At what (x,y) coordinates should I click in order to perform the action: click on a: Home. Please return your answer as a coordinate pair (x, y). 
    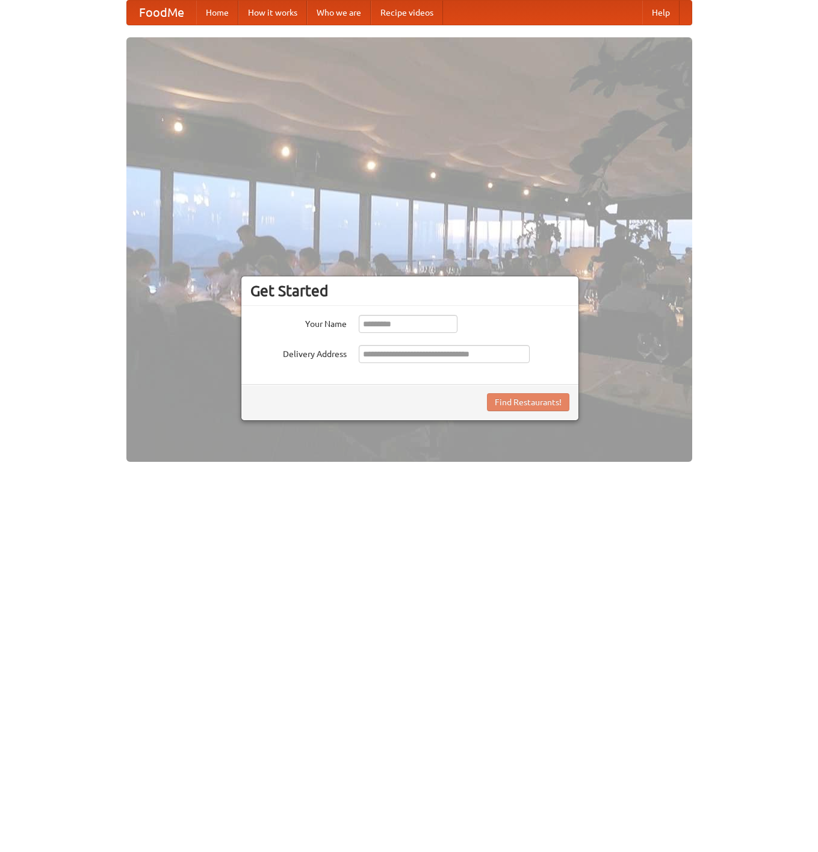
    Looking at the image, I should click on (217, 13).